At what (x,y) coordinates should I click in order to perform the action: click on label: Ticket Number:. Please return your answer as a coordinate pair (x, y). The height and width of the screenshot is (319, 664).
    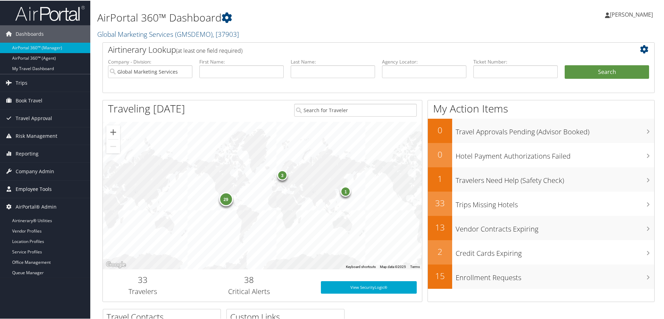
    Looking at the image, I should click on (515, 61).